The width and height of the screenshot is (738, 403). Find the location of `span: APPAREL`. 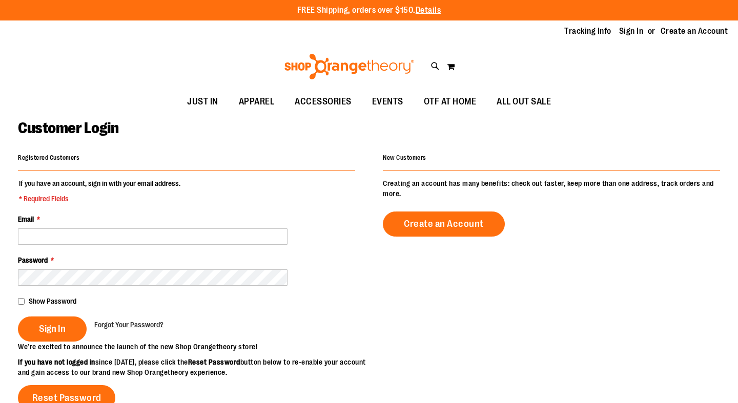

span: APPAREL is located at coordinates (257, 101).